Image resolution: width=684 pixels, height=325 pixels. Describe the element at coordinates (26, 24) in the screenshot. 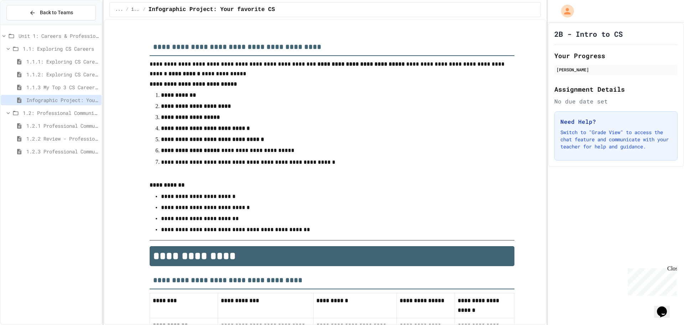

I see `div: Chat with us now!Close` at that location.